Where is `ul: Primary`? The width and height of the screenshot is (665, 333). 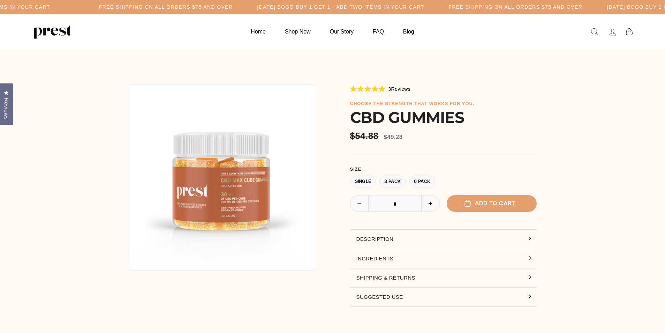
ul: Primary is located at coordinates (332, 31).